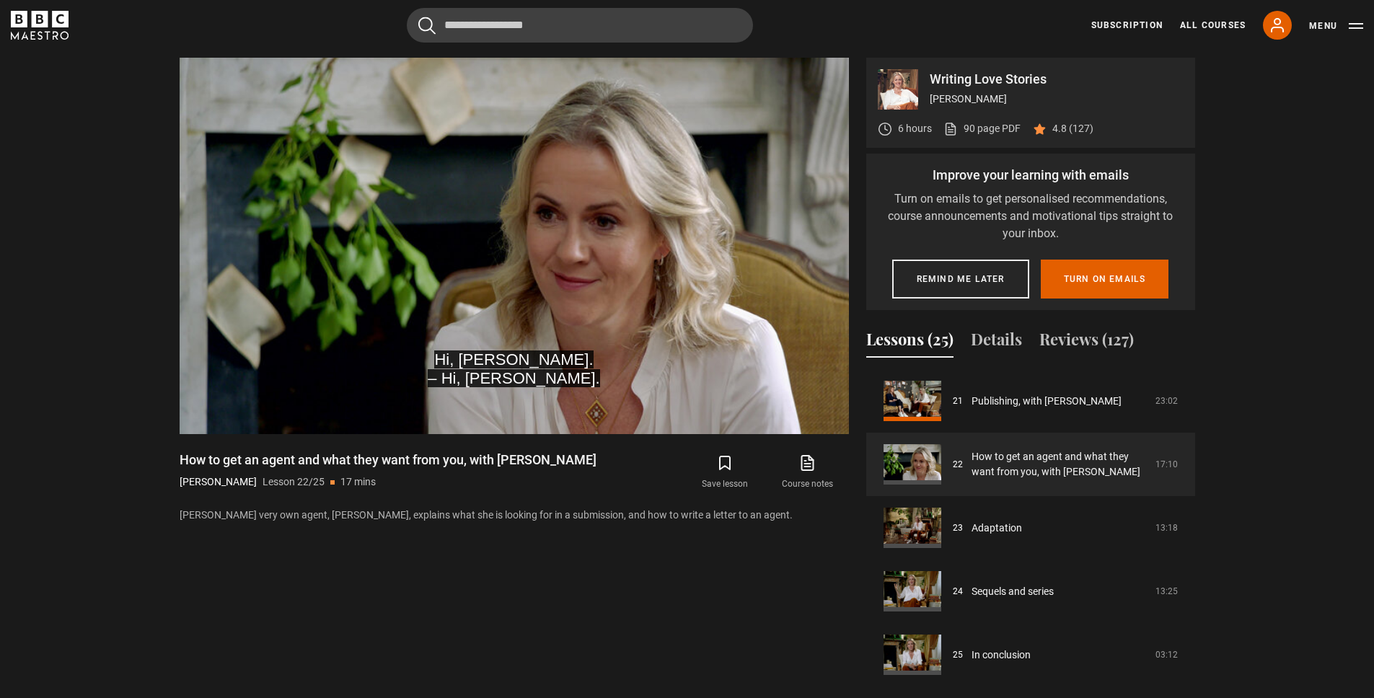  Describe the element at coordinates (914, 128) in the screenshot. I see `p: 6 hours` at that location.